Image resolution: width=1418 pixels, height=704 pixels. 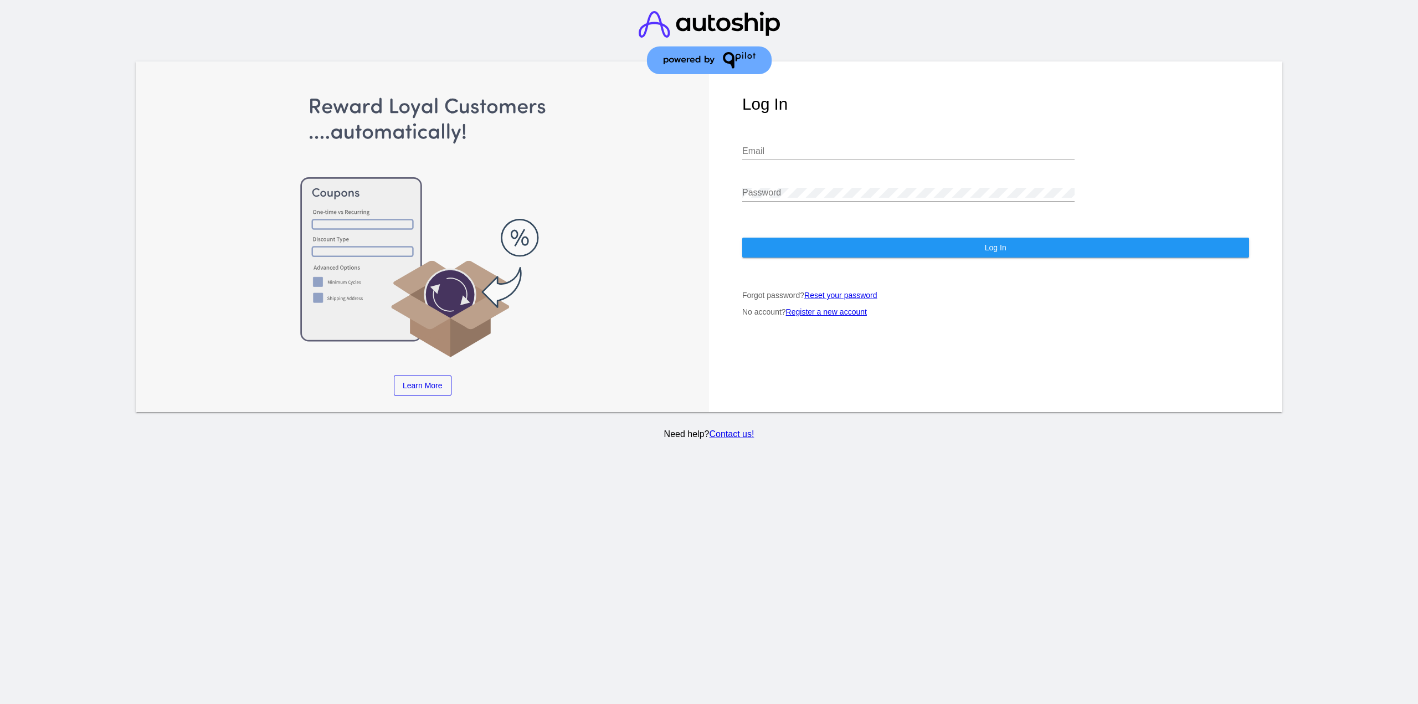 What do you see at coordinates (908, 151) in the screenshot?
I see `input: Email` at bounding box center [908, 151].